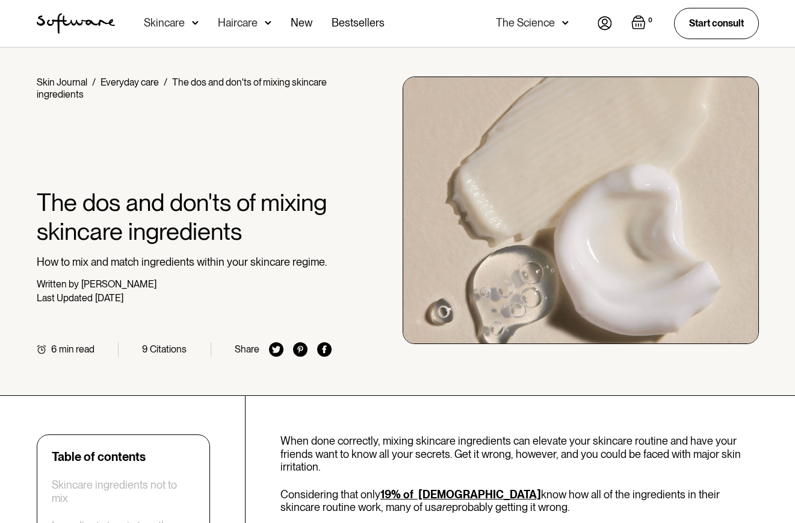 This screenshot has height=523, width=795. Describe the element at coordinates (643, 23) in the screenshot. I see `a: Open empty cart` at that location.